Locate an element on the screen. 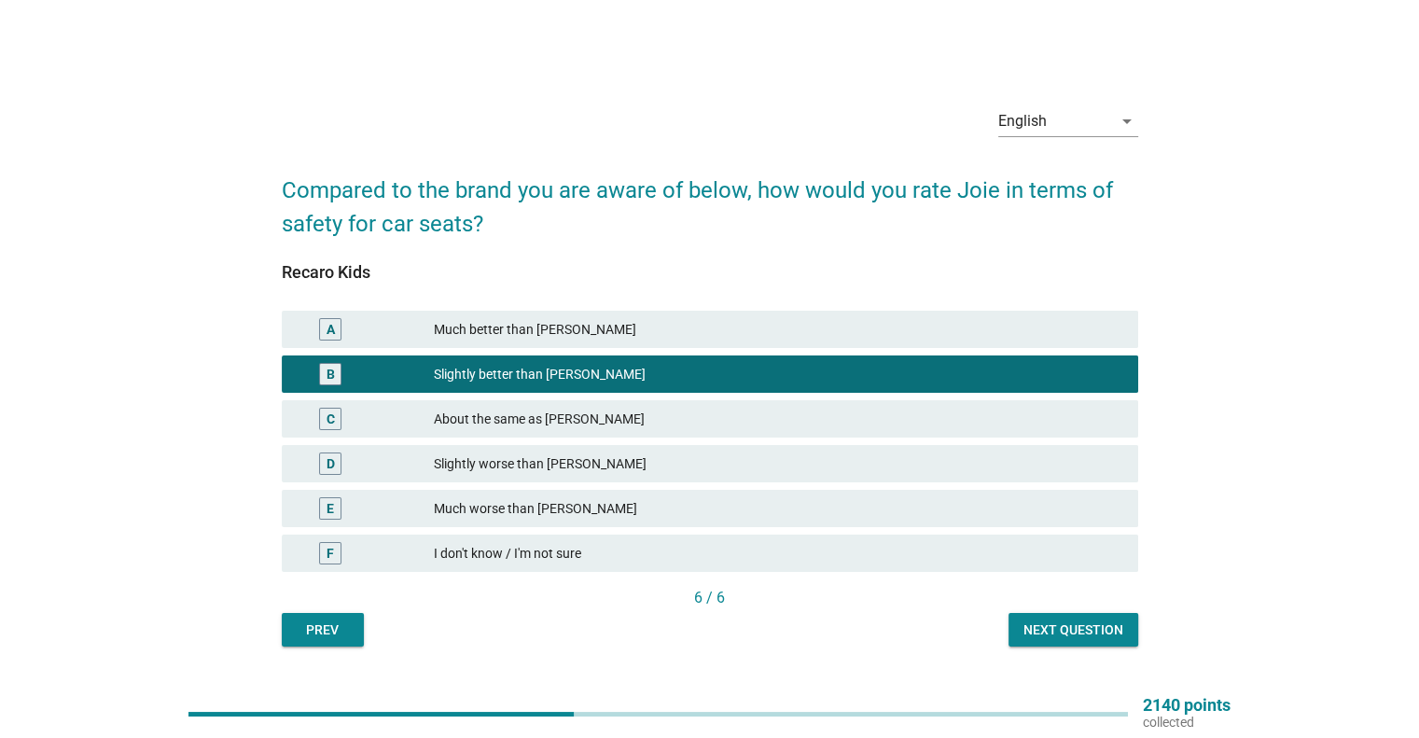 The image size is (1419, 738). i: arrow_drop_down is located at coordinates (1127, 121).